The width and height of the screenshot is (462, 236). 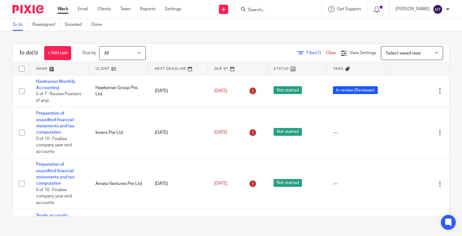 I want to click on a: Reports, so click(x=148, y=9).